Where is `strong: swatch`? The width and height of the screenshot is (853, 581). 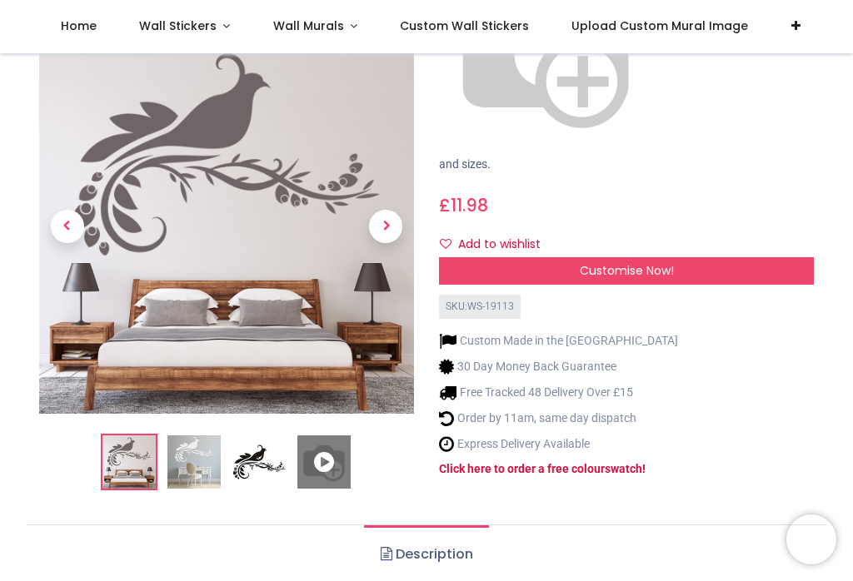
strong: swatch is located at coordinates (623, 469).